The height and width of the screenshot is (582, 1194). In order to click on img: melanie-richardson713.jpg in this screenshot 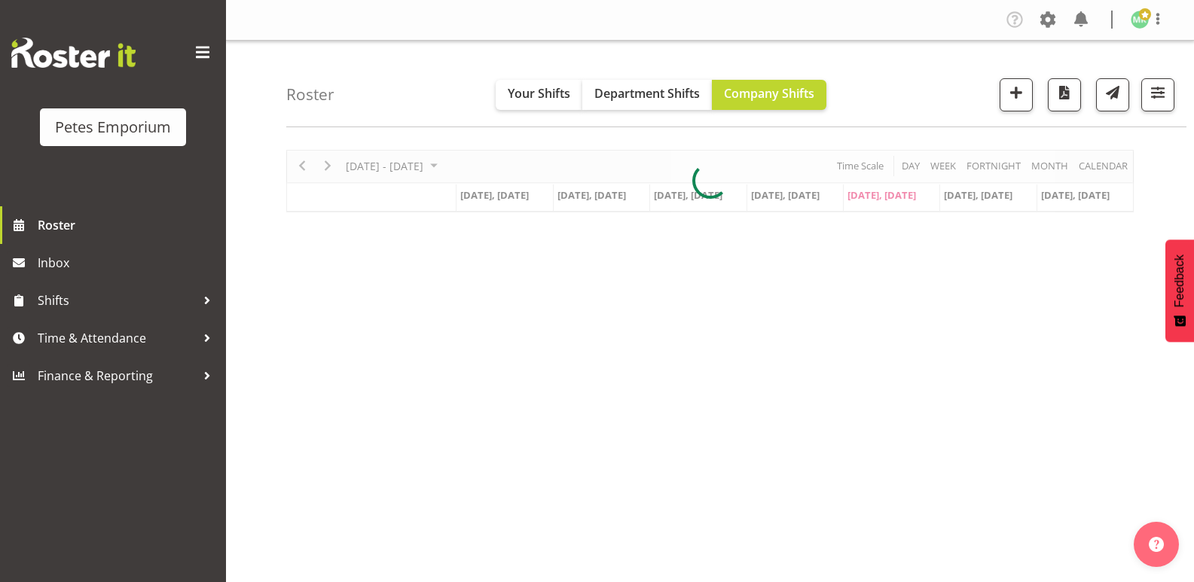, I will do `click(1139, 20)`.